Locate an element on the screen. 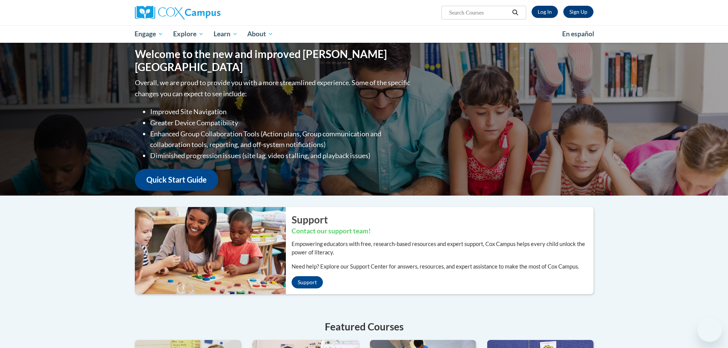 This screenshot has height=348, width=728. h4: Featured Courses is located at coordinates (364, 327).